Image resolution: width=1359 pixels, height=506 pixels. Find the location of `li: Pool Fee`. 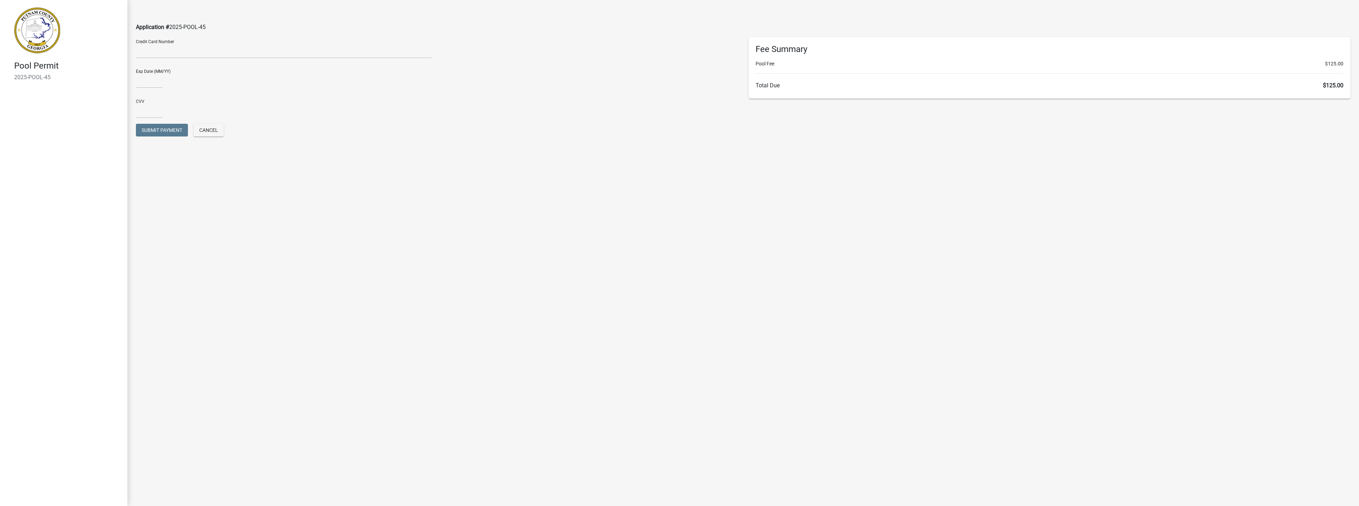

li: Pool Fee is located at coordinates (1049, 64).